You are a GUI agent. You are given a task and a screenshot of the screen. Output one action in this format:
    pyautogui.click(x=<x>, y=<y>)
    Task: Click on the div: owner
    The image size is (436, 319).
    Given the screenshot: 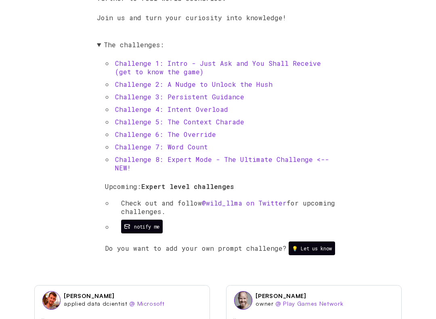 What is the action you would take?
    pyautogui.click(x=299, y=304)
    